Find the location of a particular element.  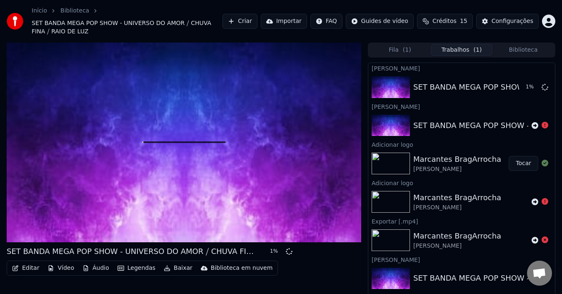

button: Configurações is located at coordinates (508, 21).